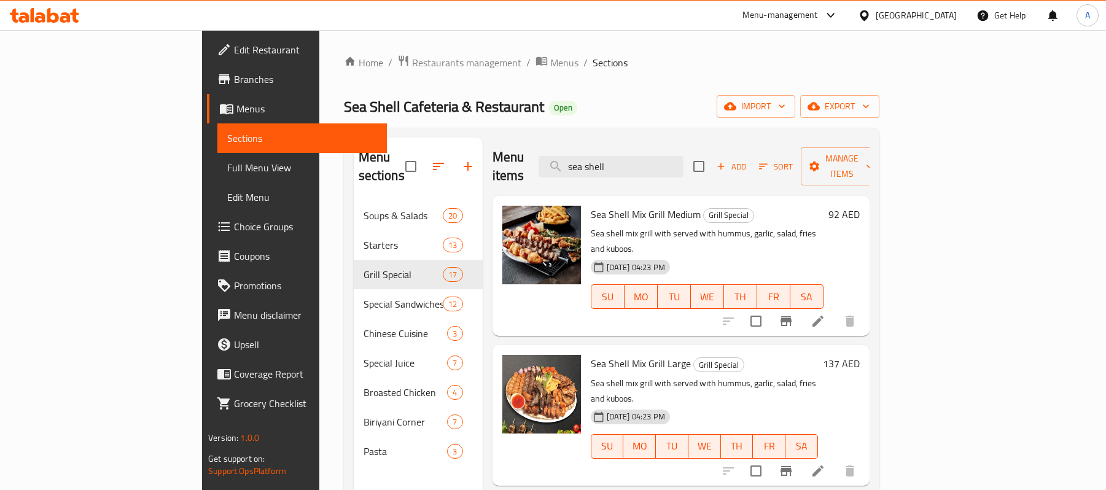 This screenshot has width=1106, height=490. What do you see at coordinates (297, 286) in the screenshot?
I see `a: Promotions` at bounding box center [297, 286].